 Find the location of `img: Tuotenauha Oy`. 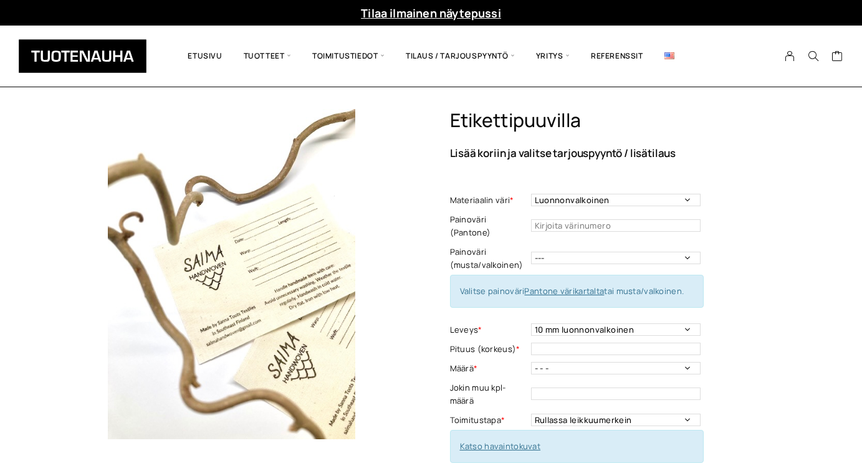

img: Tuotenauha Oy is located at coordinates (82, 56).